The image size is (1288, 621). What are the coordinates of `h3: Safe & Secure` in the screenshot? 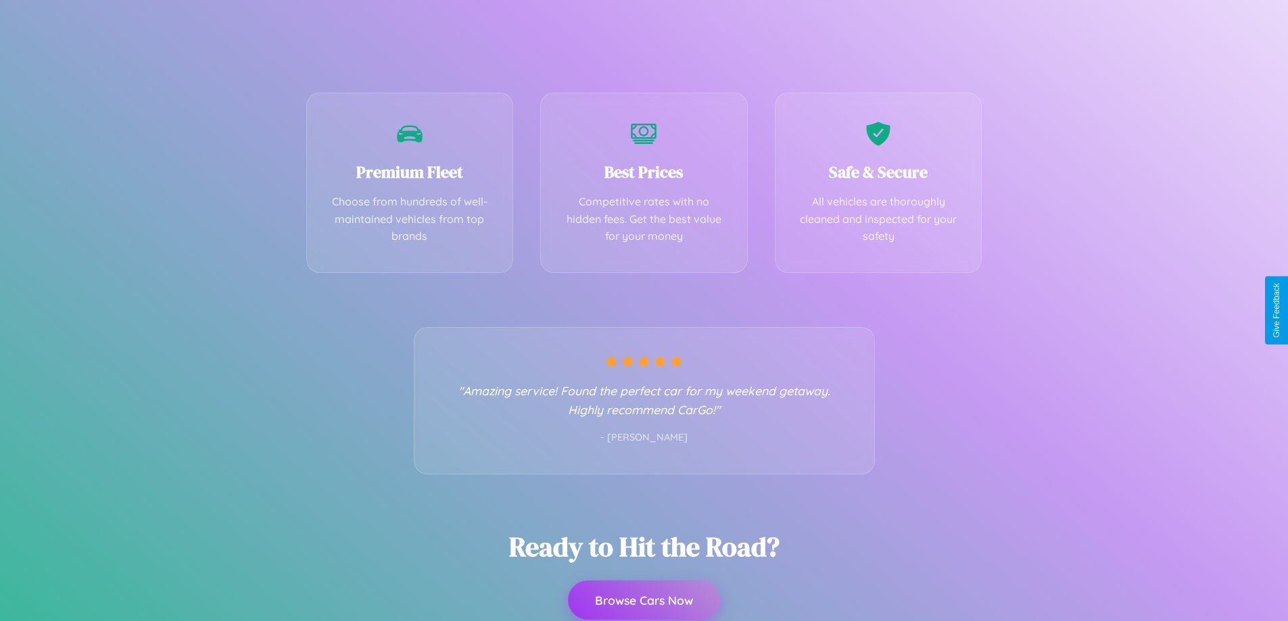 It's located at (878, 172).